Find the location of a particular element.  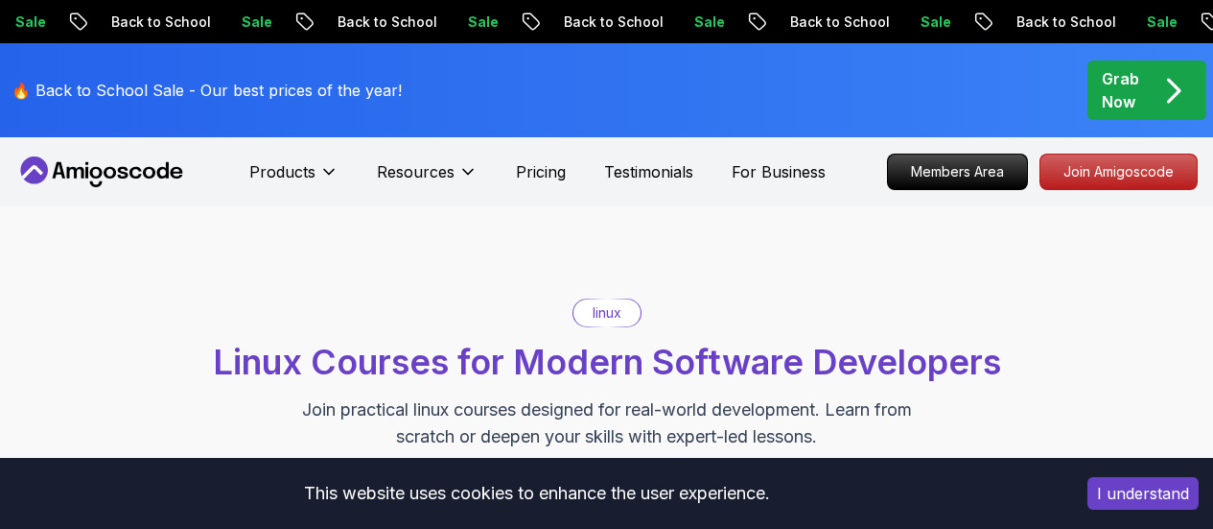

p: Grab Now is located at coordinates (1120, 90).